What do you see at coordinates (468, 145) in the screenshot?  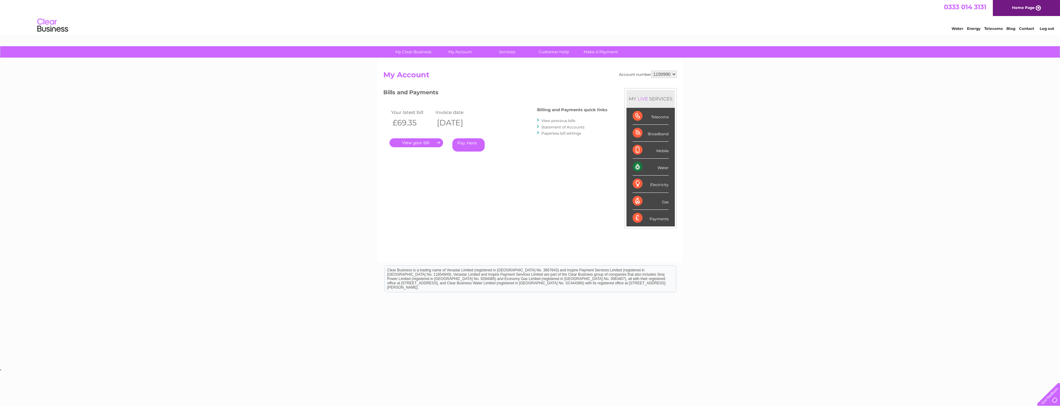 I see `a: Pay Here` at bounding box center [468, 145].